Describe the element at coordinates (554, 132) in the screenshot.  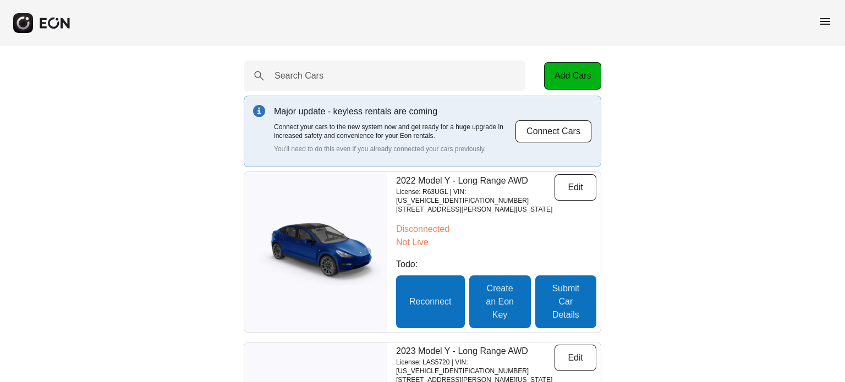
I see `button: Connect Cars` at that location.